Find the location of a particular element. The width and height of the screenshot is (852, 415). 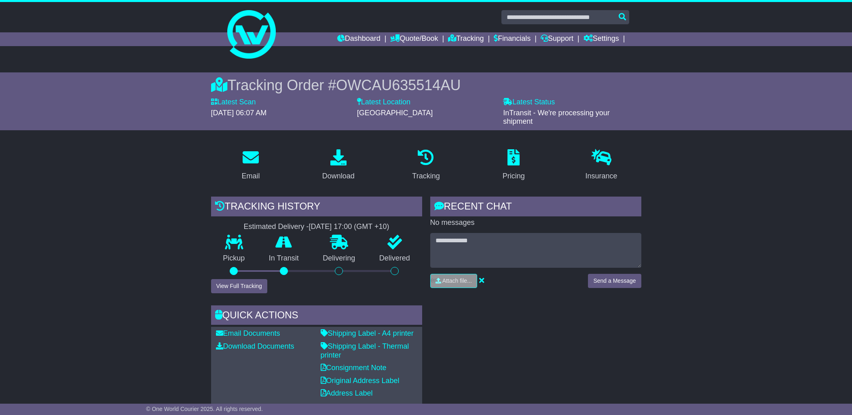

a: Email is located at coordinates (250, 165).